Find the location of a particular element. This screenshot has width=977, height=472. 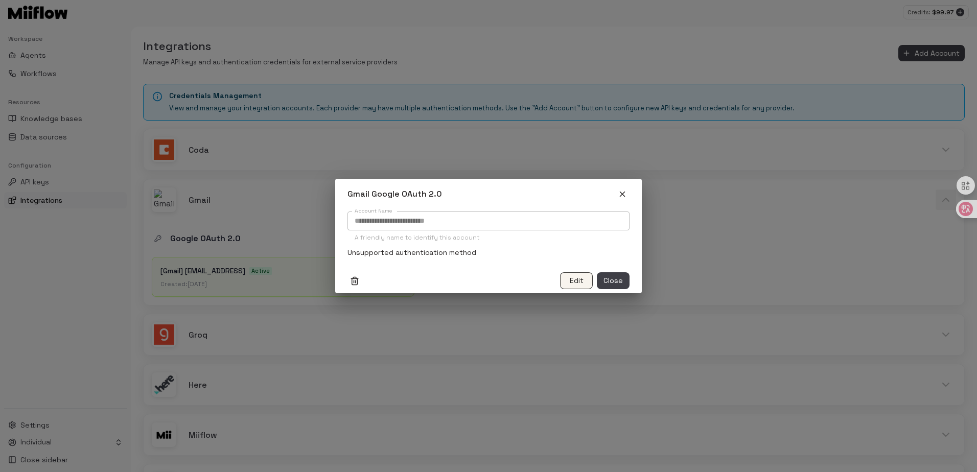

h6: Gmail Google OAuth 2.0 is located at coordinates (394, 194).